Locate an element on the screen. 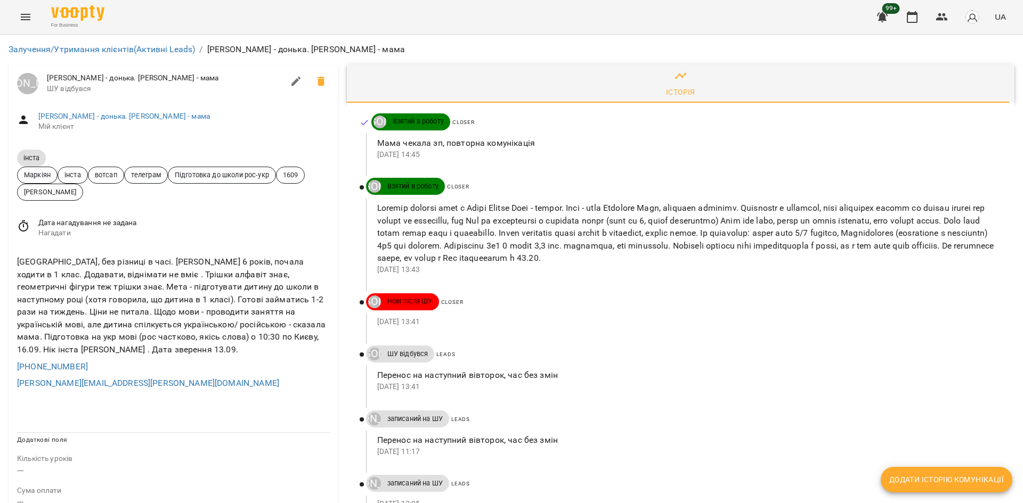  span: 1609 is located at coordinates (290, 175).